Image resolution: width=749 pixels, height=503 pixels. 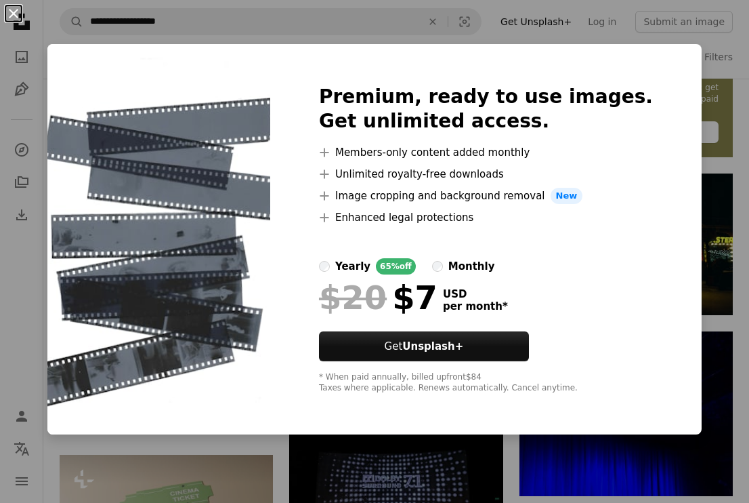 I want to click on span: $20, so click(x=353, y=297).